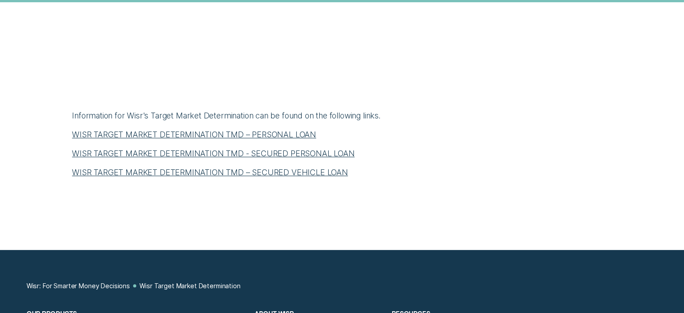 Image resolution: width=684 pixels, height=313 pixels. What do you see at coordinates (342, 116) in the screenshot?
I see `p: Information for Wisr's Target Market Determination can be found on the following links.` at bounding box center [342, 116].